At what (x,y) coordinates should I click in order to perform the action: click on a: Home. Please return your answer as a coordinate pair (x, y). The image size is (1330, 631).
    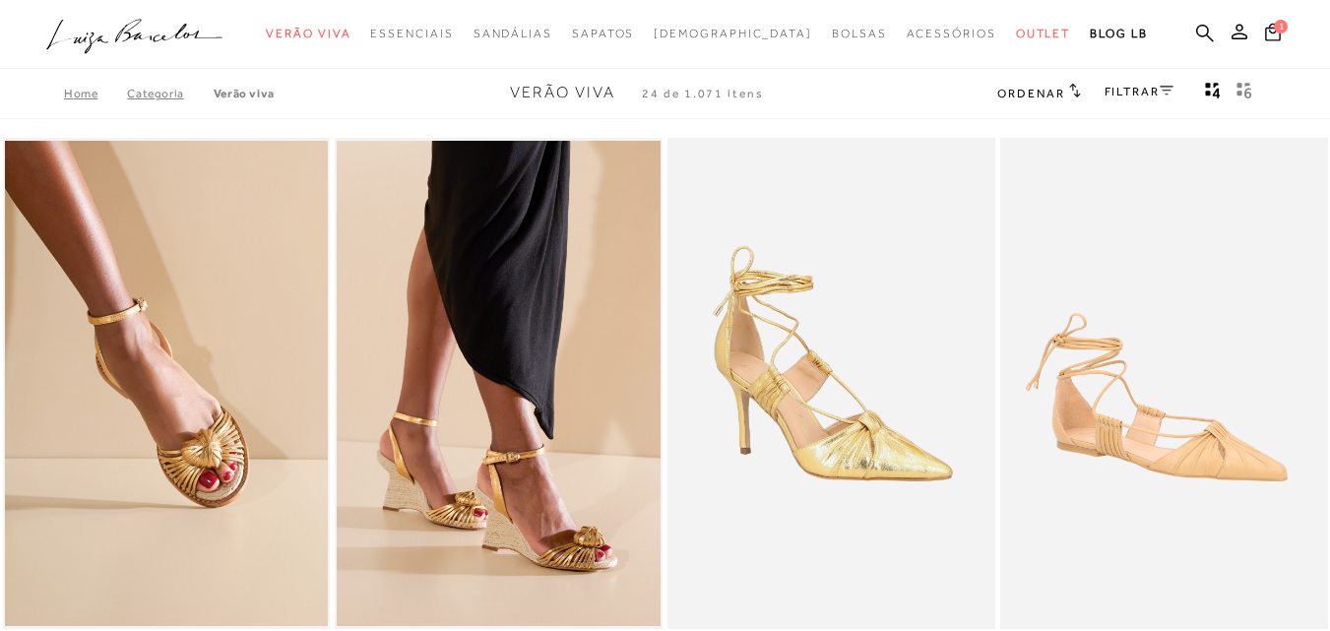
    Looking at the image, I should click on (95, 94).